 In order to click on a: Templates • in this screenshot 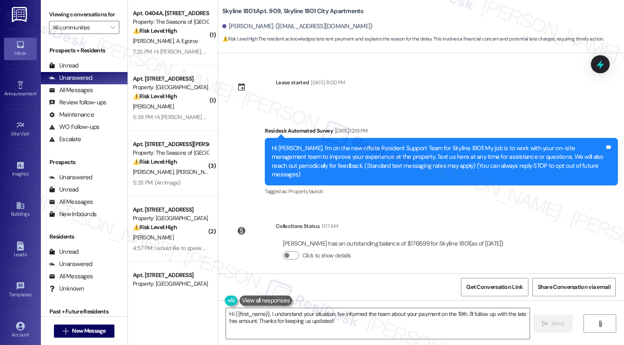, I will do `click(20, 290)`.